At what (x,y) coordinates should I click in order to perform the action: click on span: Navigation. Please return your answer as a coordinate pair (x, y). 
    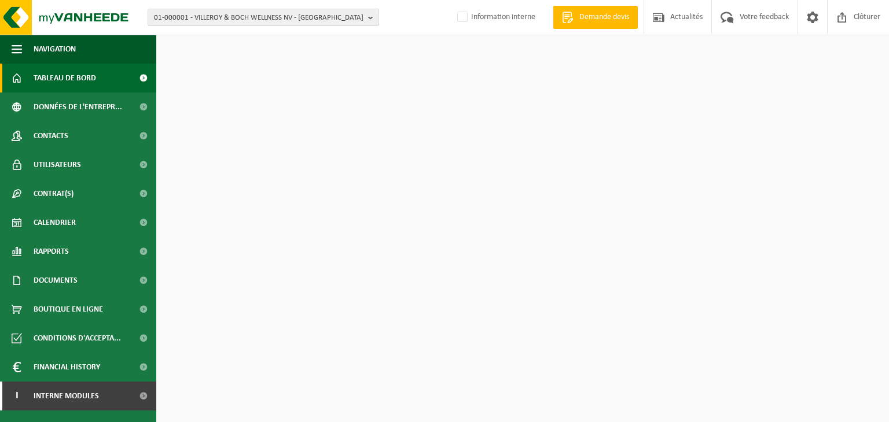
    Looking at the image, I should click on (54, 49).